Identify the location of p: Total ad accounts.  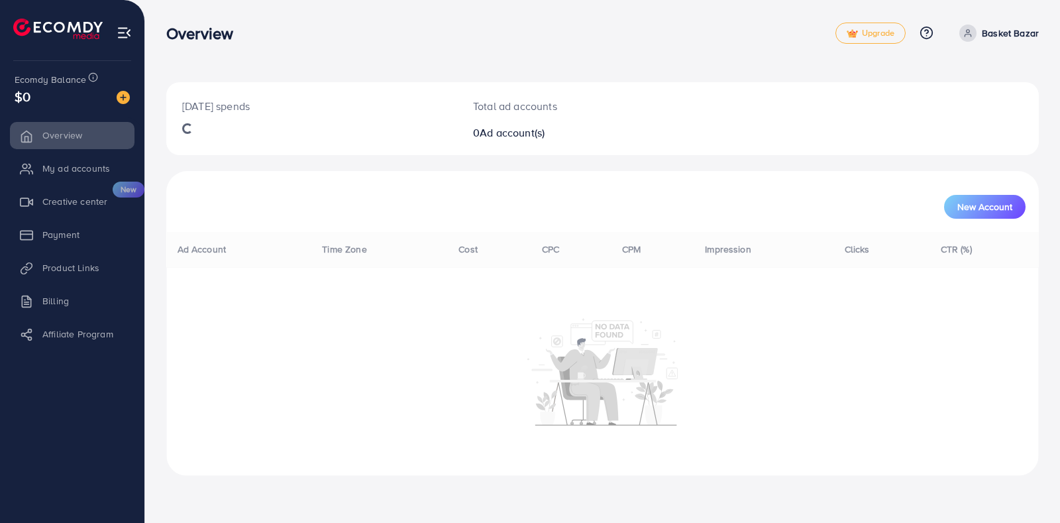
(566, 106).